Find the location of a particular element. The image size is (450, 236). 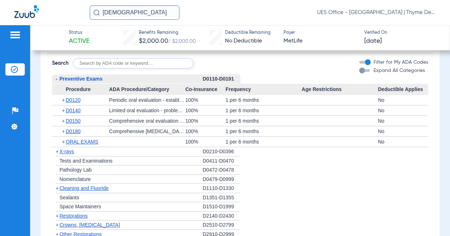

div: D1510-D1999 is located at coordinates (222, 207).